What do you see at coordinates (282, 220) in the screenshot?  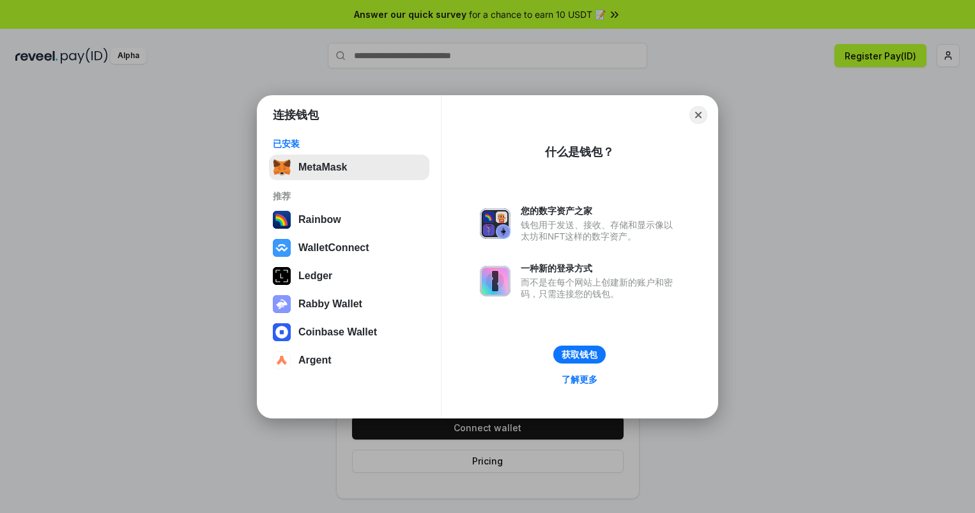 I see `img: svg+xml,%3Csvg%20width%3D%22120%22%20height%3D%22120%22%20viewBox%3D%220%200%20120%20120%22%20fil...` at bounding box center [282, 220].